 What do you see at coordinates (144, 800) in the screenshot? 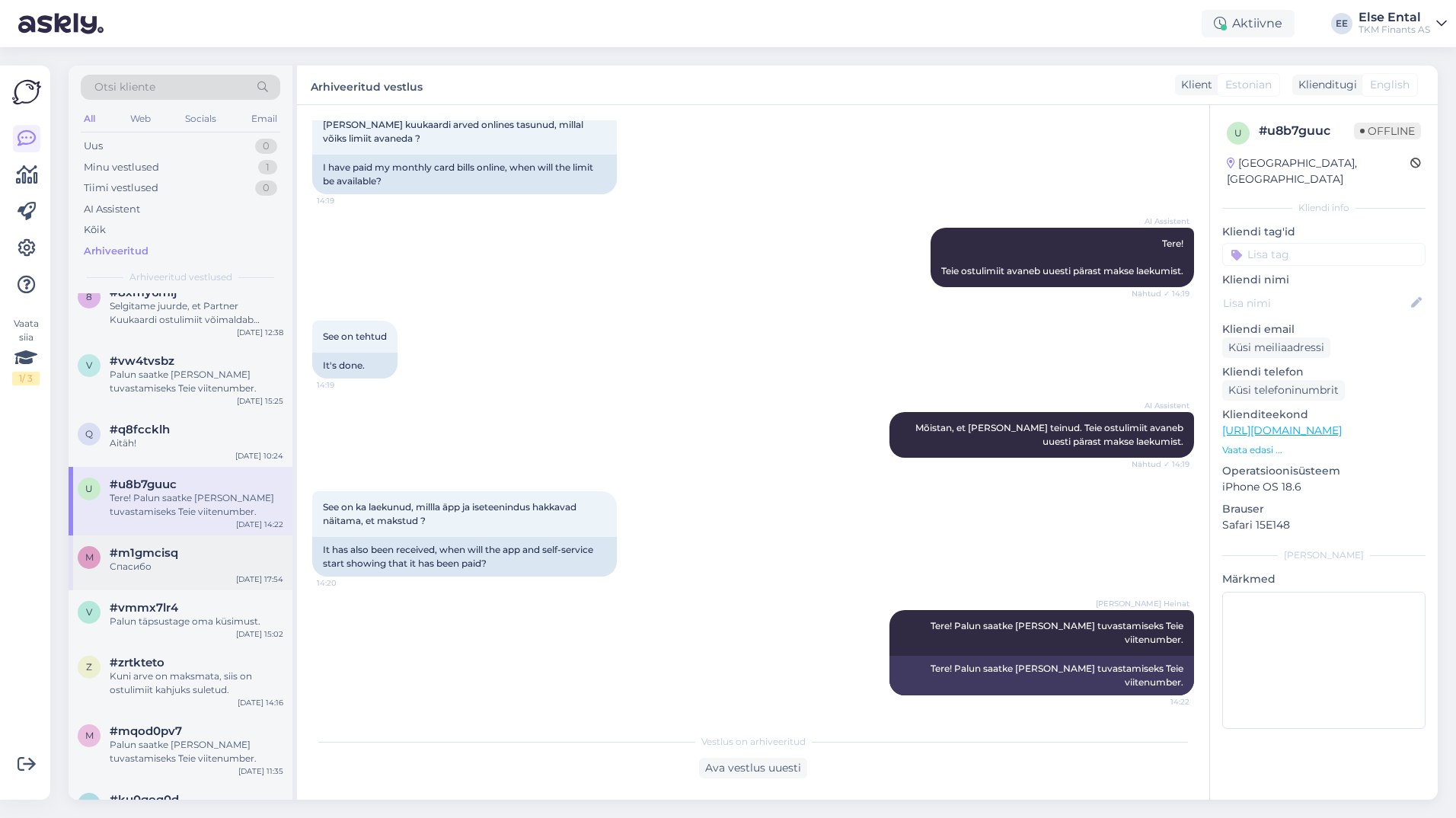
I see `span: #ku0goq0d` at bounding box center [144, 800].